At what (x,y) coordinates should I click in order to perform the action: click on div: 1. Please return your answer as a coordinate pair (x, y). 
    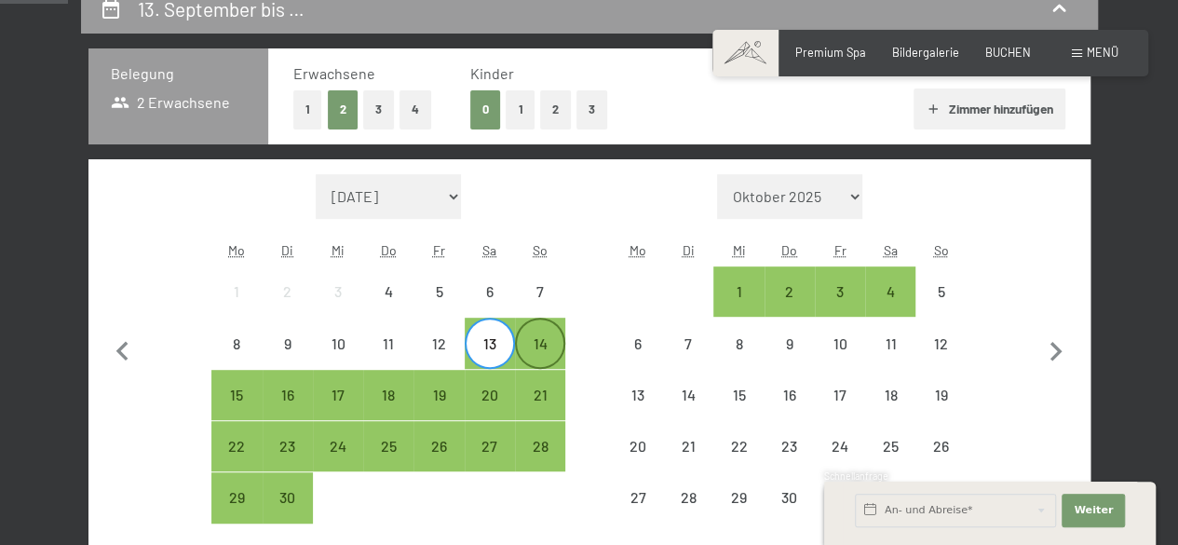
    Looking at the image, I should click on (236, 307).